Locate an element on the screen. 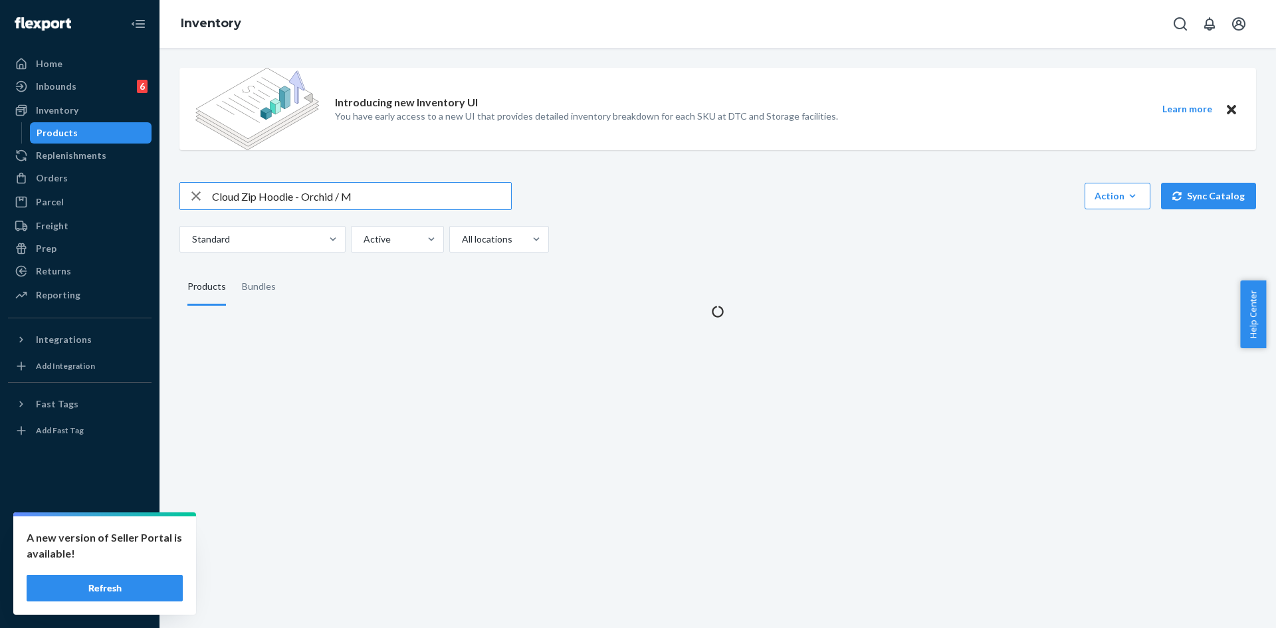 The width and height of the screenshot is (1276, 628). a: Help Center is located at coordinates (80, 579).